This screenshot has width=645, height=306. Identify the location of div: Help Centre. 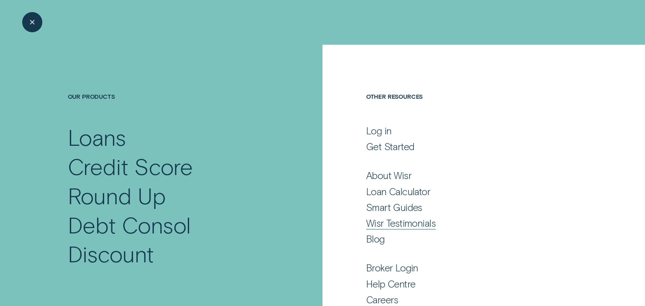
(391, 284).